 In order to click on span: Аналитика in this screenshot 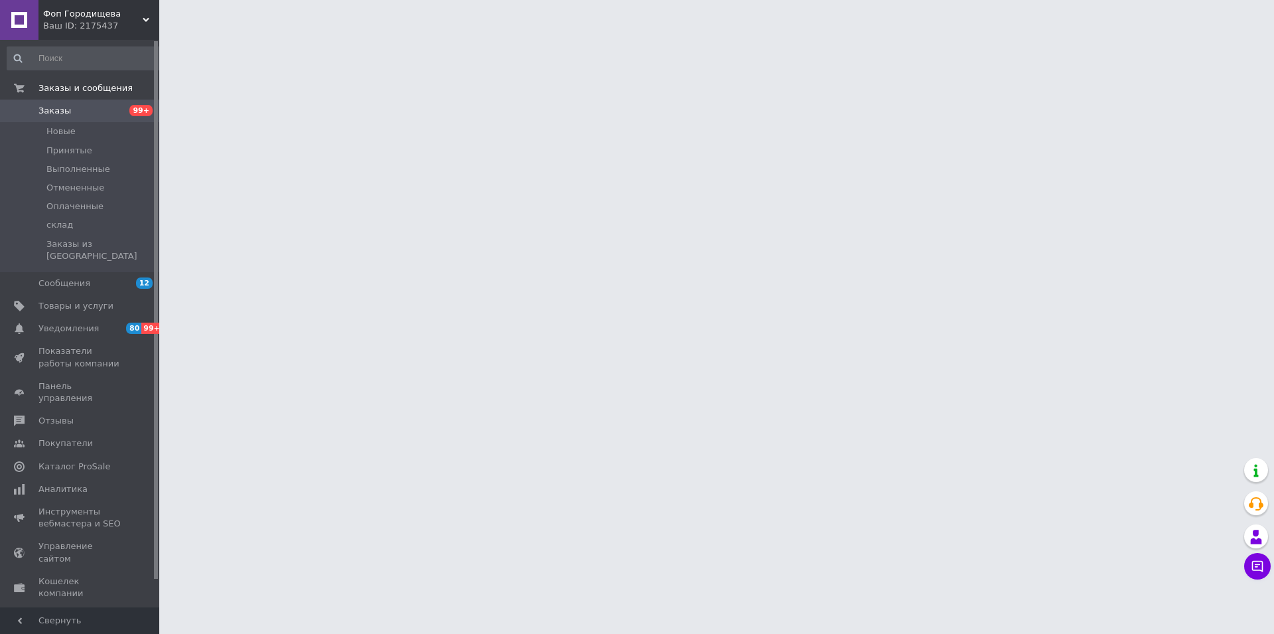, I will do `click(63, 489)`.